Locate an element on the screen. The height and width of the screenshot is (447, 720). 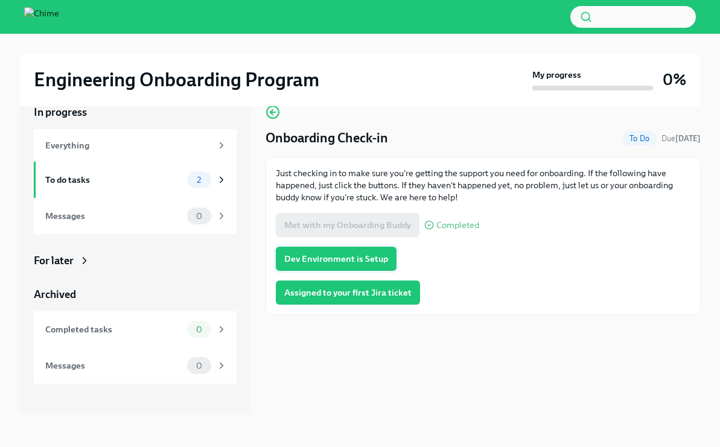
span: Assigned to your first Jira ticket is located at coordinates (348, 293).